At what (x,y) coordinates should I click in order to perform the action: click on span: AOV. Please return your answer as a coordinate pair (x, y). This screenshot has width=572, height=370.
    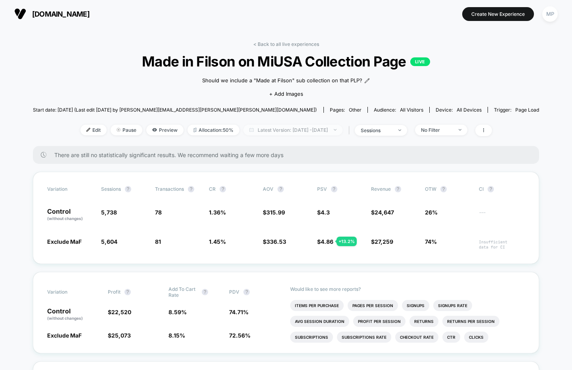
    Looking at the image, I should click on (268, 189).